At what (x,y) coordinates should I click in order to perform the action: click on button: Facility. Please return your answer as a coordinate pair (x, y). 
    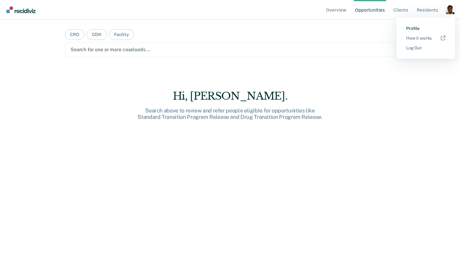
    Looking at the image, I should click on (121, 34).